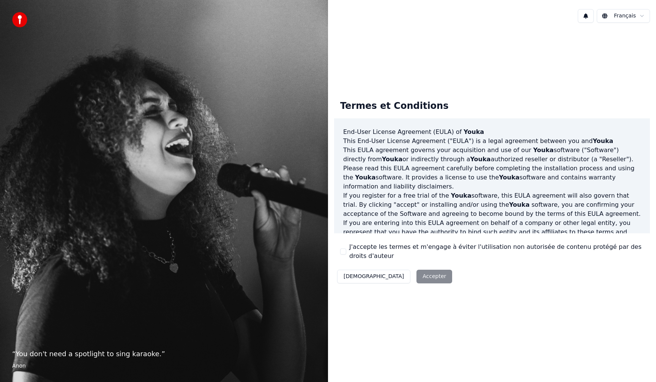 Image resolution: width=656 pixels, height=382 pixels. I want to click on img: youka, so click(20, 20).